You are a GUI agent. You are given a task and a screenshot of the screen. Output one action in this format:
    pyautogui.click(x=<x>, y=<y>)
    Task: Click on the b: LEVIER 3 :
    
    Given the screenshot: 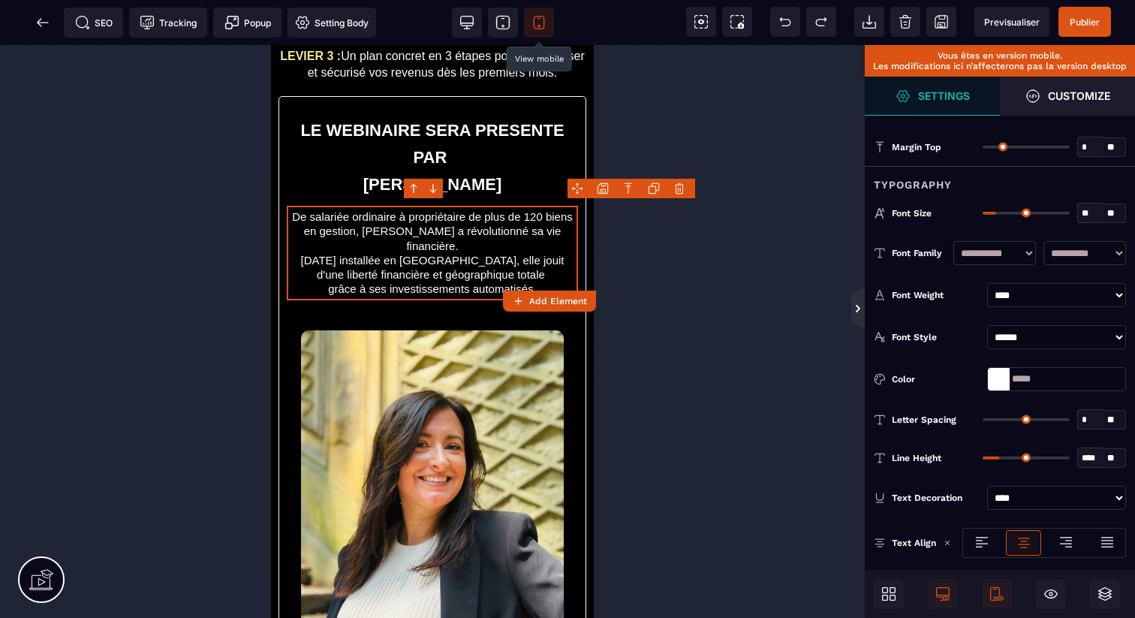 What is the action you would take?
    pyautogui.click(x=39, y=11)
    